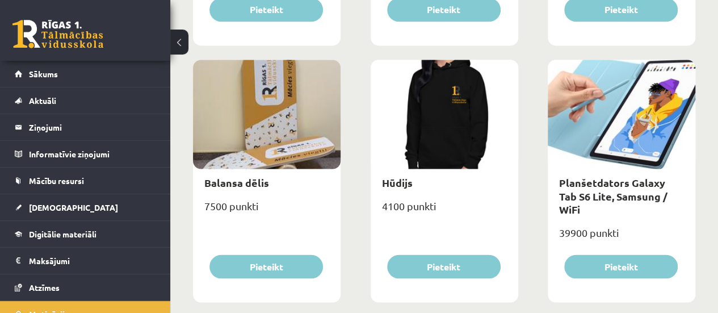 This screenshot has width=718, height=313. What do you see at coordinates (85, 234) in the screenshot?
I see `a: Digitālie materiāli` at bounding box center [85, 234].